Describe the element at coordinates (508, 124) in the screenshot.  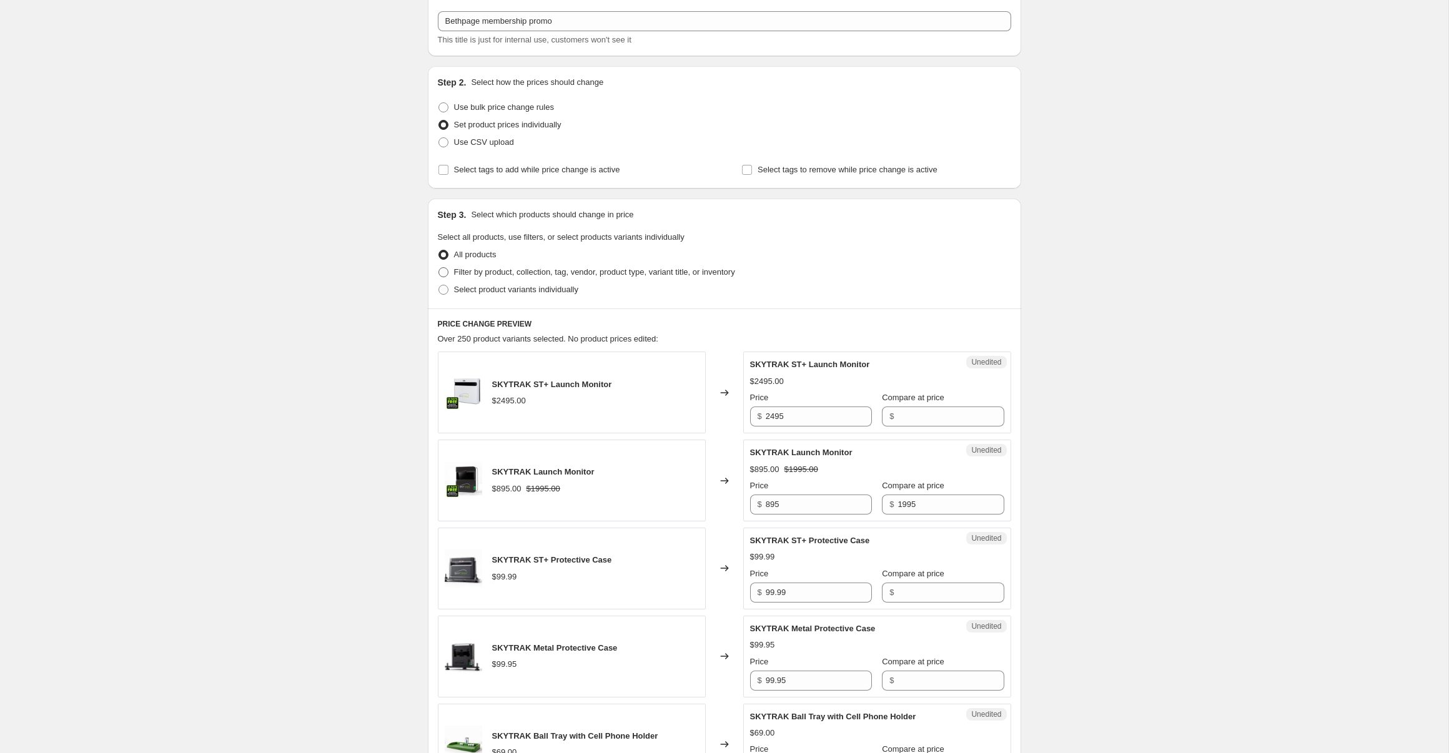
I see `span: Set product prices individually` at that location.